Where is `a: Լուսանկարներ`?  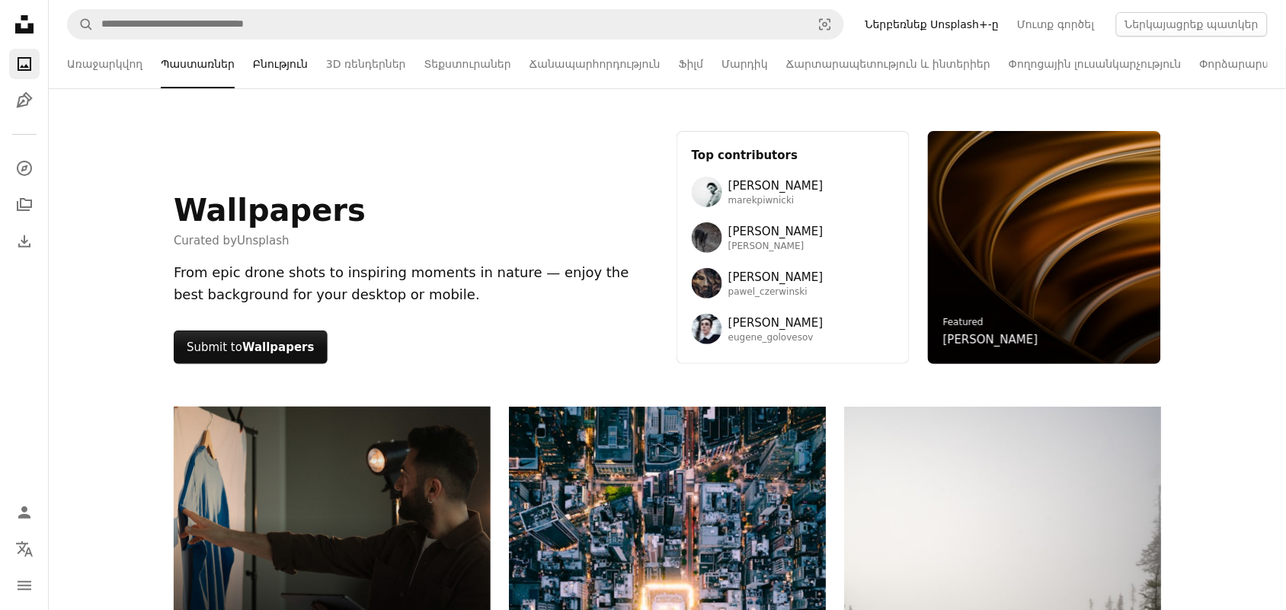
a: Լուսանկարներ is located at coordinates (24, 64).